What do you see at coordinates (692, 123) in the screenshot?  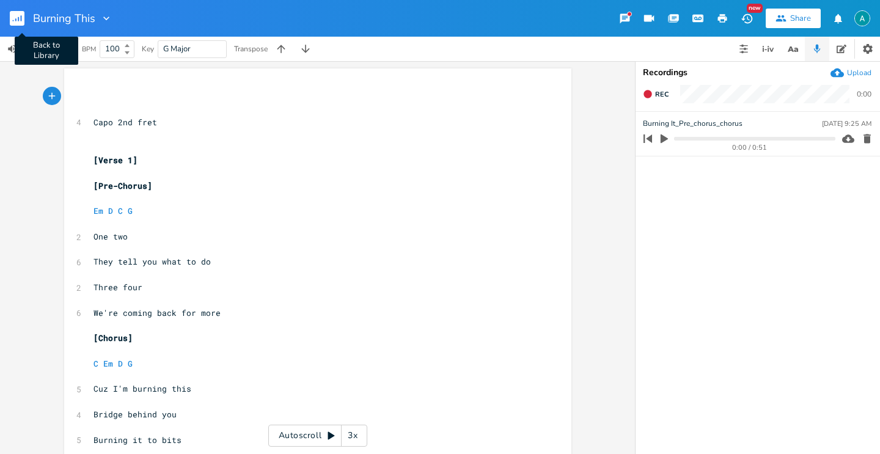 I see `span: Burning It_Pre_chorus_chorus` at bounding box center [692, 123].